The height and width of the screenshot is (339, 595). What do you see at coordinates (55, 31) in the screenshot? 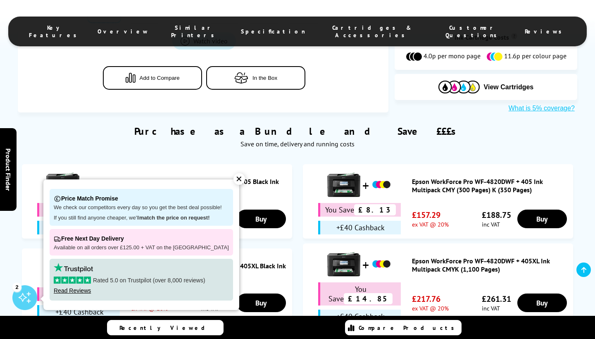
I see `span: Key Features` at bounding box center [55, 31].